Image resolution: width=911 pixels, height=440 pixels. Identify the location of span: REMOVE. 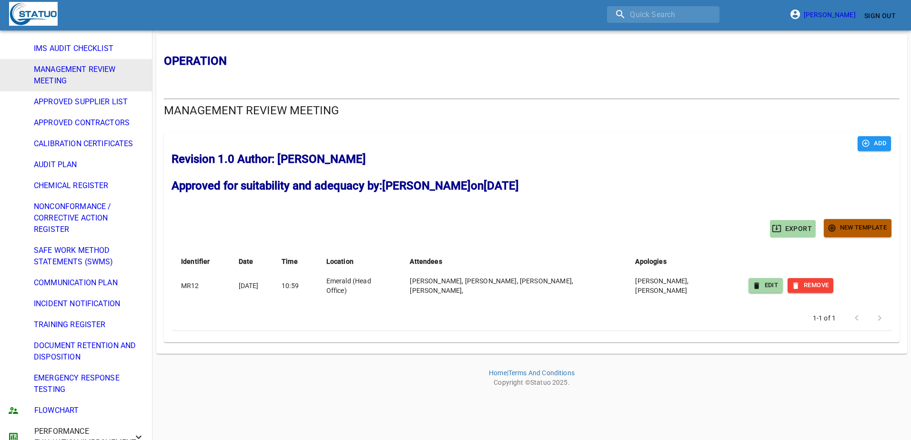
(810, 285).